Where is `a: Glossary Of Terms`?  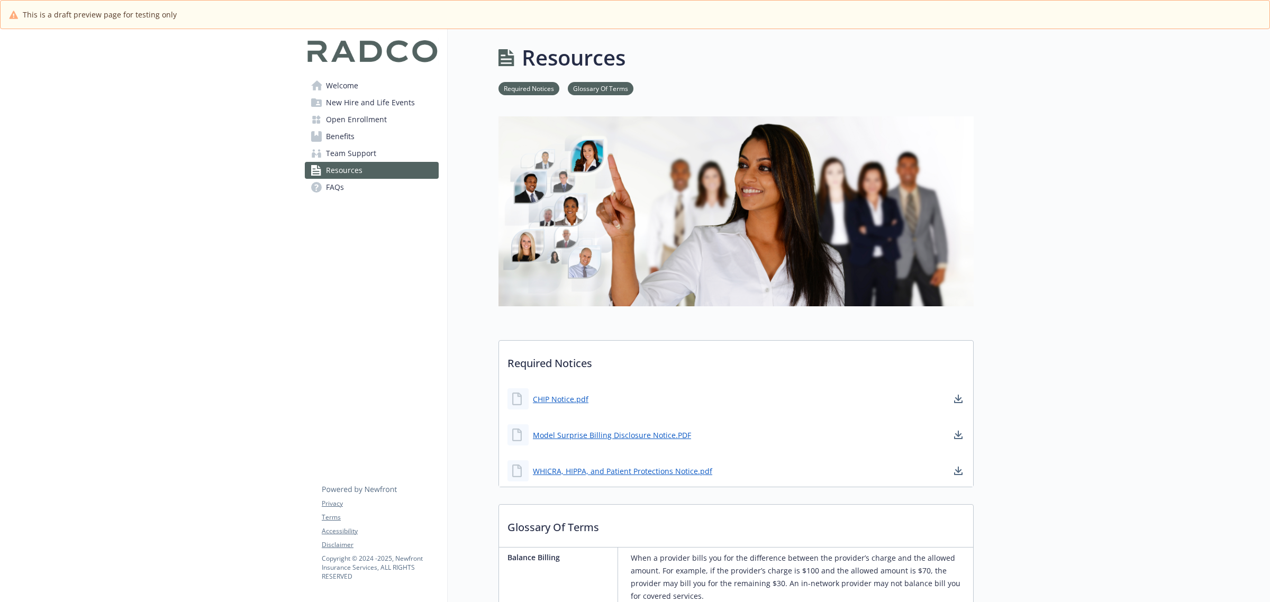 a: Glossary Of Terms is located at coordinates (601, 88).